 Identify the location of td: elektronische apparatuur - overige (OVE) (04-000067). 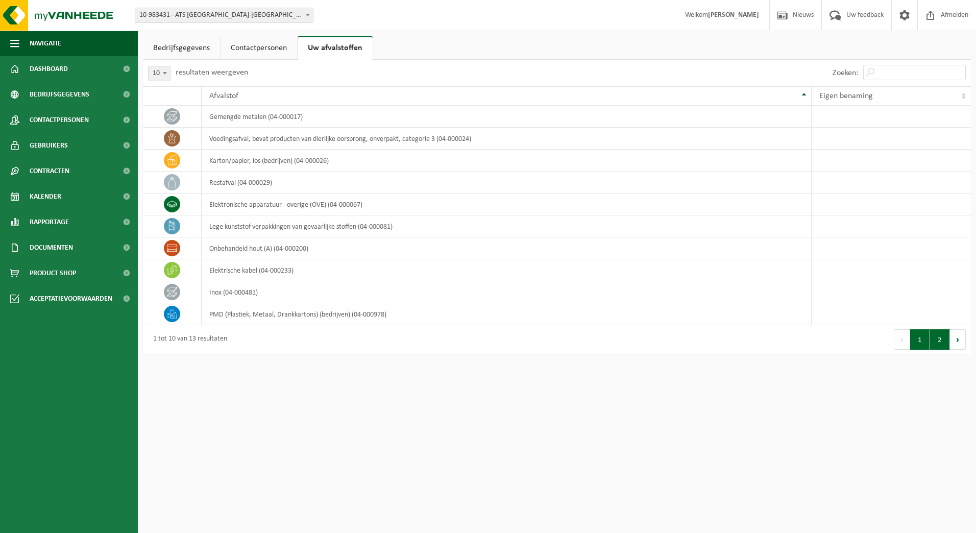
(506, 204).